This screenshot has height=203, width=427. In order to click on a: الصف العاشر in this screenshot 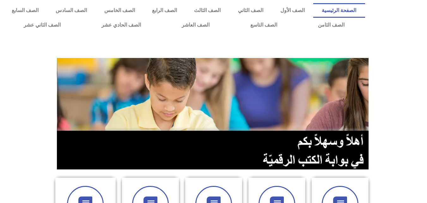, I will do `click(195, 25)`.